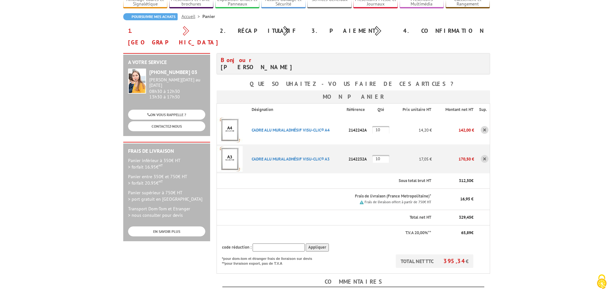  I want to click on a: ON VOUS RAPPELLE ?, so click(167, 115).